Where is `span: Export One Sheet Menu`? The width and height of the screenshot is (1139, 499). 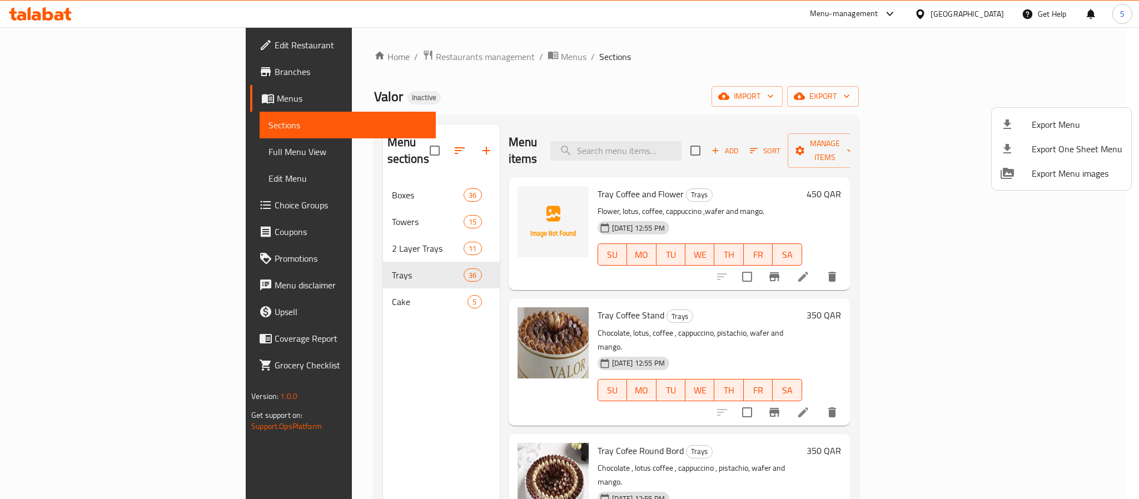
span: Export One Sheet Menu is located at coordinates (1077, 149).